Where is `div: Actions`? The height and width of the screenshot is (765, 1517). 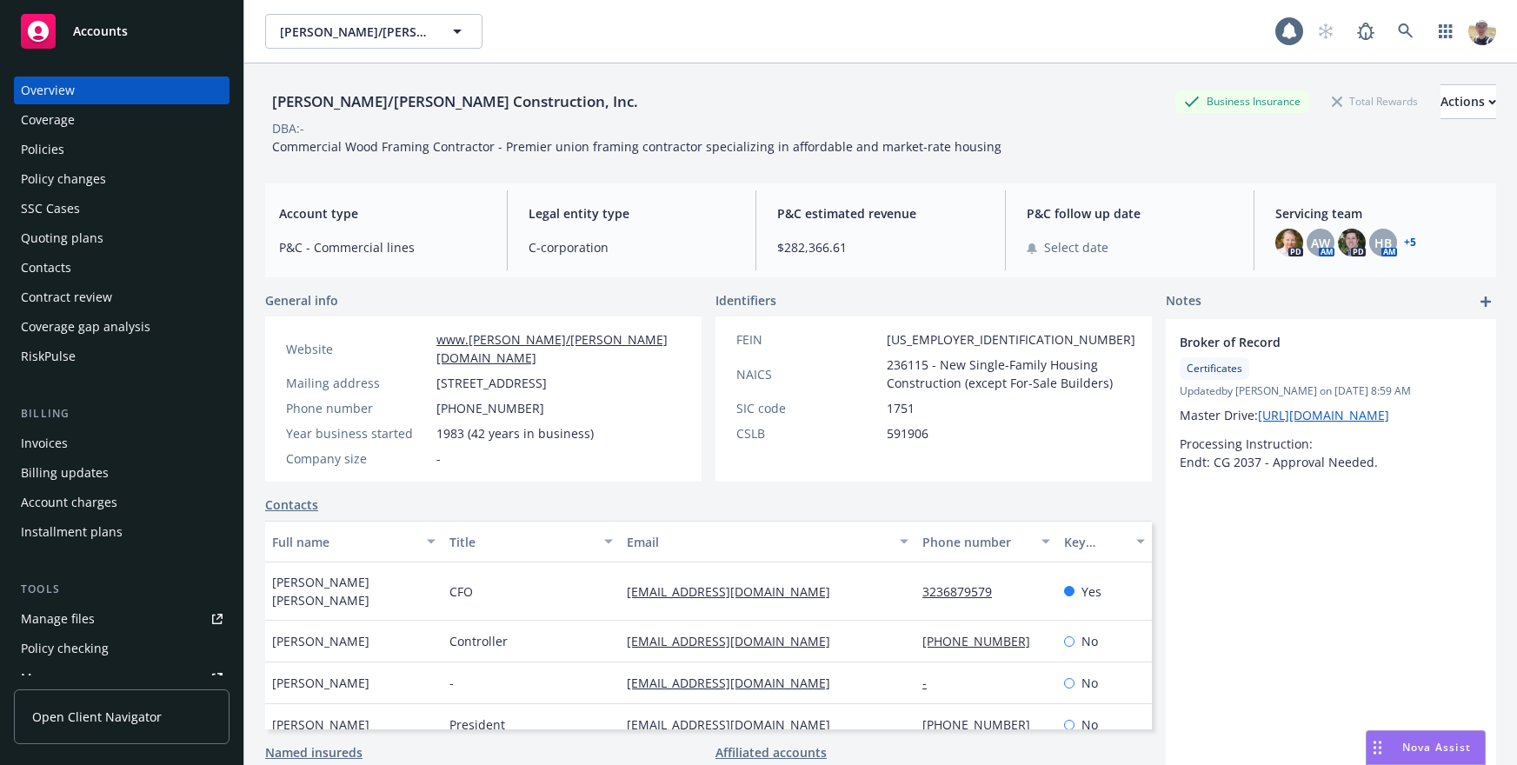
div: Actions is located at coordinates (1469, 102).